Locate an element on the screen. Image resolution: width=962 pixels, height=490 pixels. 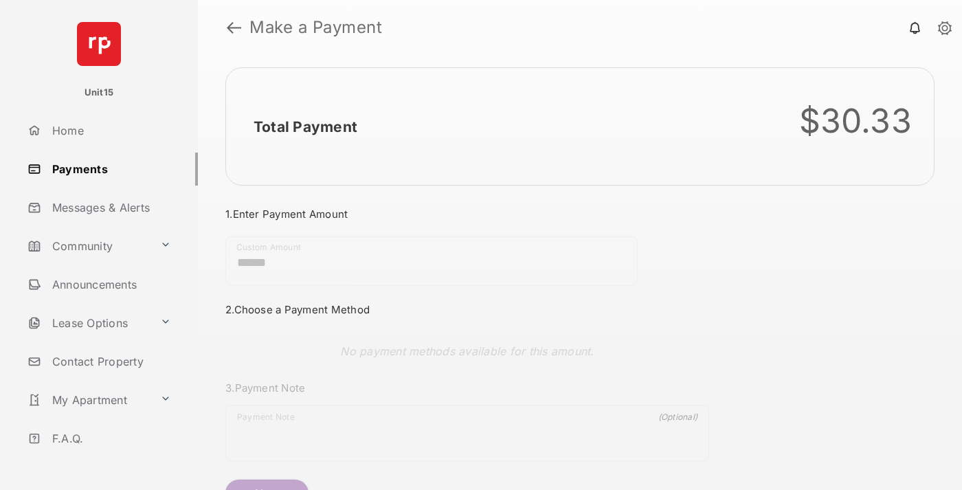
a: Home is located at coordinates (110, 131).